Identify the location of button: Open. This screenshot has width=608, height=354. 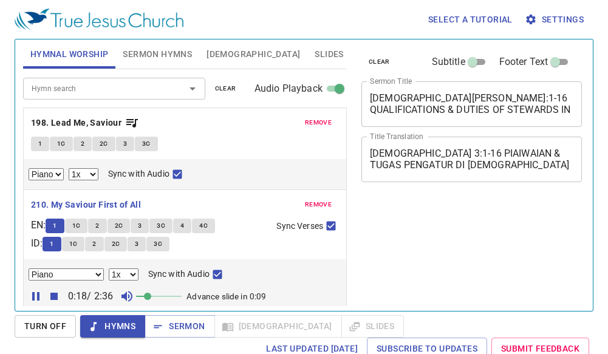
(192, 89).